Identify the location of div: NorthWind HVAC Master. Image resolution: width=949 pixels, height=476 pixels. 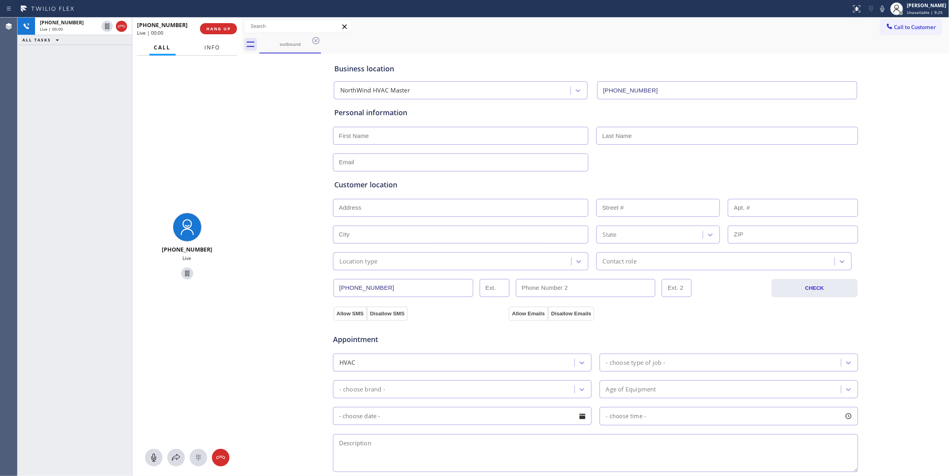
(375, 90).